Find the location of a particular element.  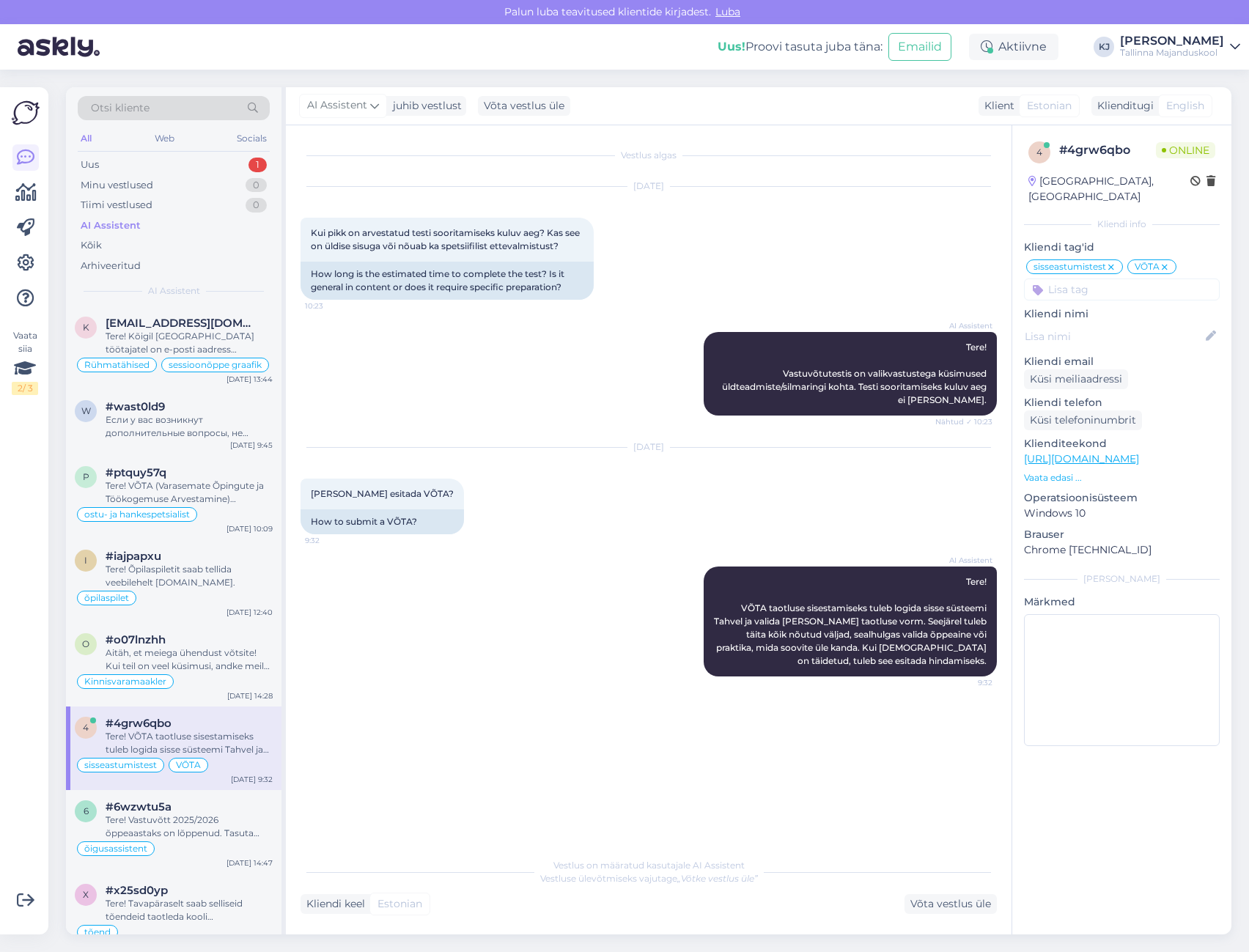

span: p is located at coordinates (86, 476).